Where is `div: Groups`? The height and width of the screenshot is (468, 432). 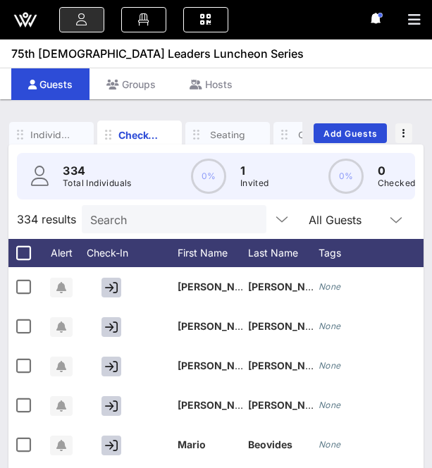 div: Groups is located at coordinates (131, 84).